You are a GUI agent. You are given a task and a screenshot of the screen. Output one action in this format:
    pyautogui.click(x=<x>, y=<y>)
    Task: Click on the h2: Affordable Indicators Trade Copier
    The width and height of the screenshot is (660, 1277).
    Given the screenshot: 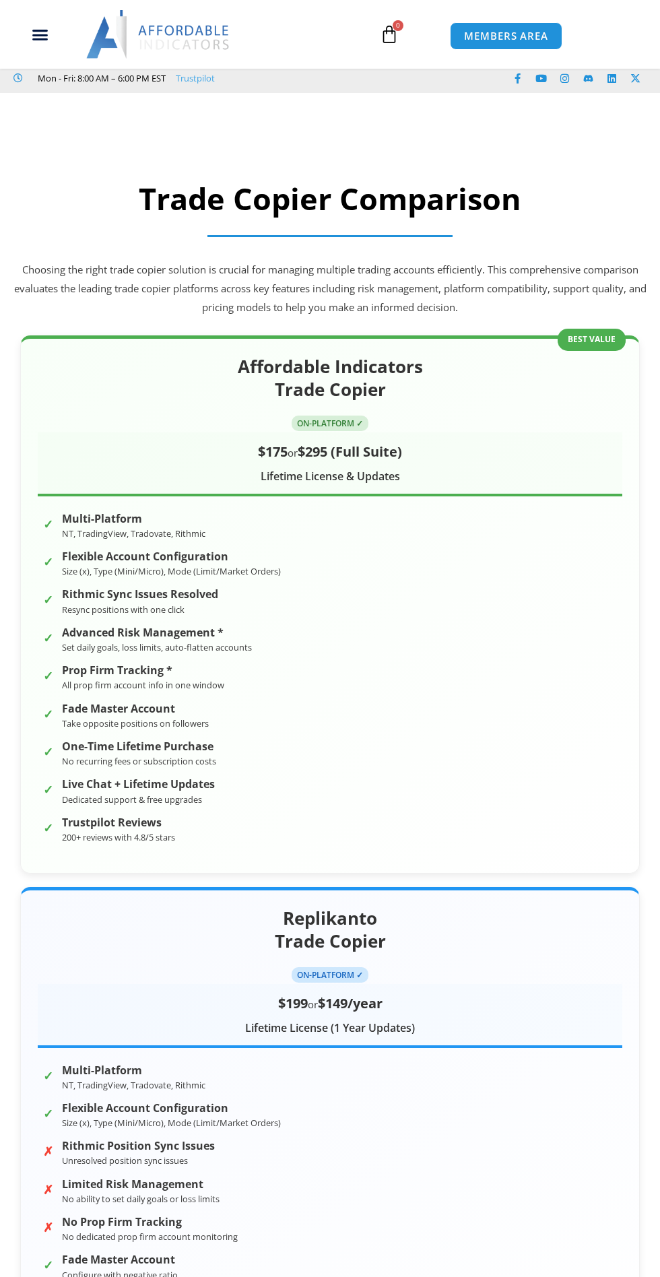 What is the action you would take?
    pyautogui.click(x=330, y=378)
    